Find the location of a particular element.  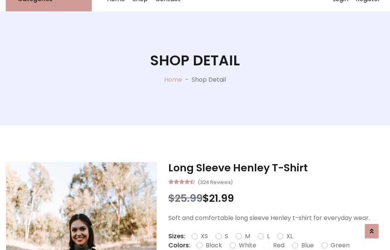

p: Shop Detail is located at coordinates (209, 80).